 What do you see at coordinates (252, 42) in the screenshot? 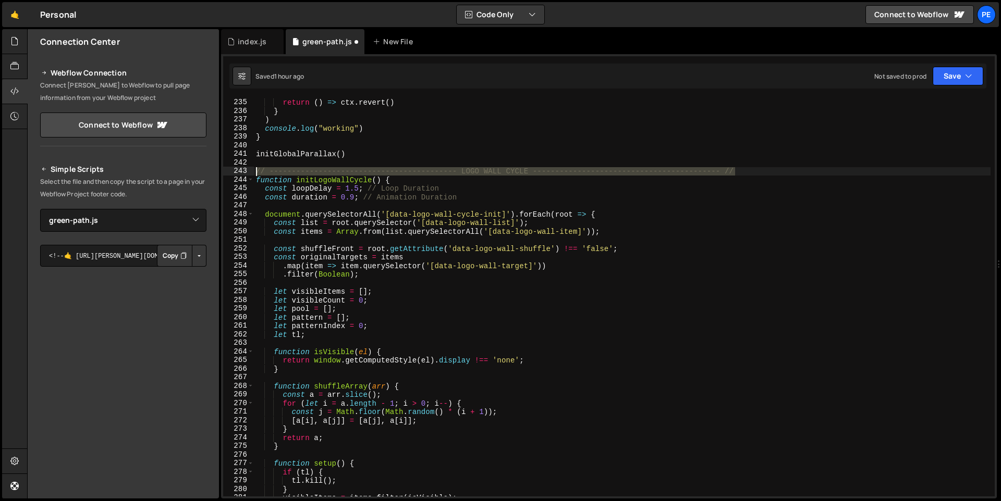
I see `div: index.js` at bounding box center [252, 42].